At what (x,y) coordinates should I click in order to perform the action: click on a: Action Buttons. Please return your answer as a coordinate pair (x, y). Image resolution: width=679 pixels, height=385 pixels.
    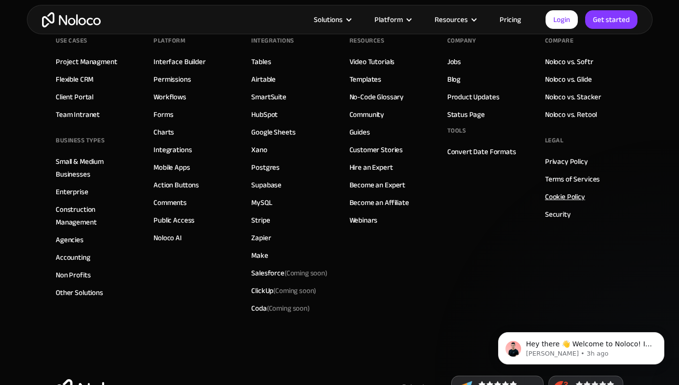
    Looking at the image, I should click on (176, 185).